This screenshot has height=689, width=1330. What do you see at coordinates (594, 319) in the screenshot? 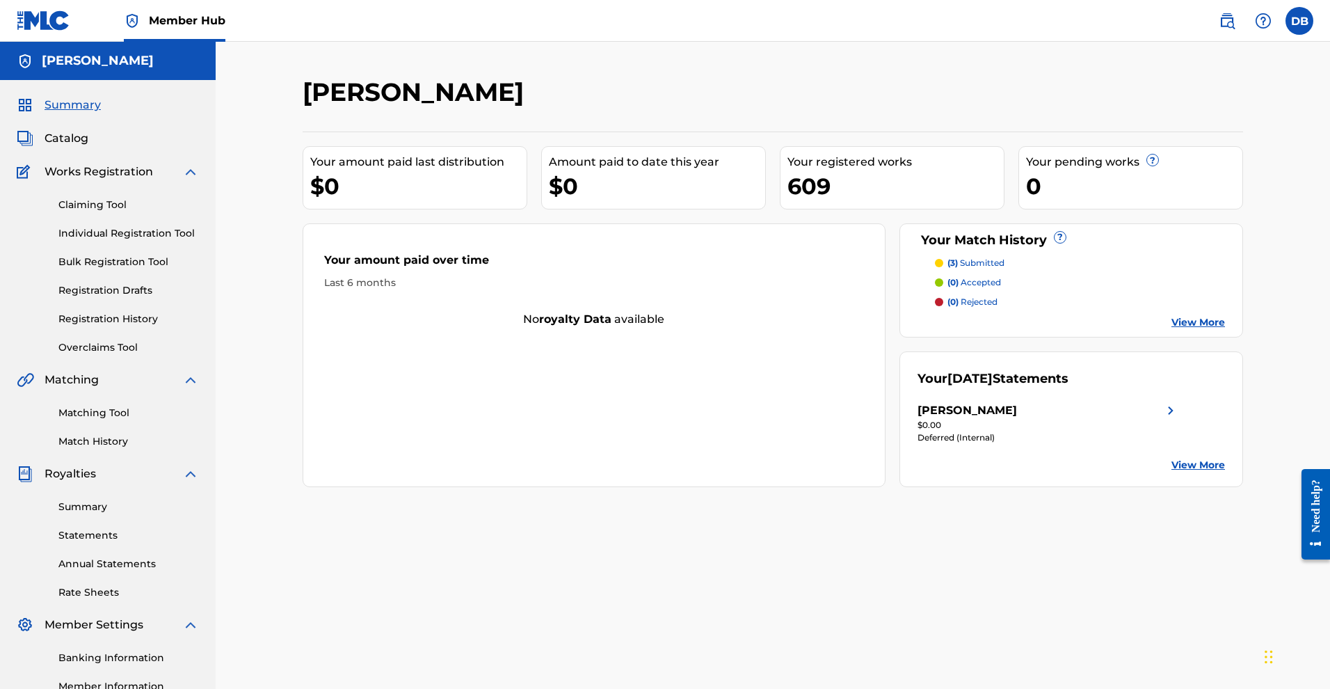
I see `div: No available` at bounding box center [594, 319].